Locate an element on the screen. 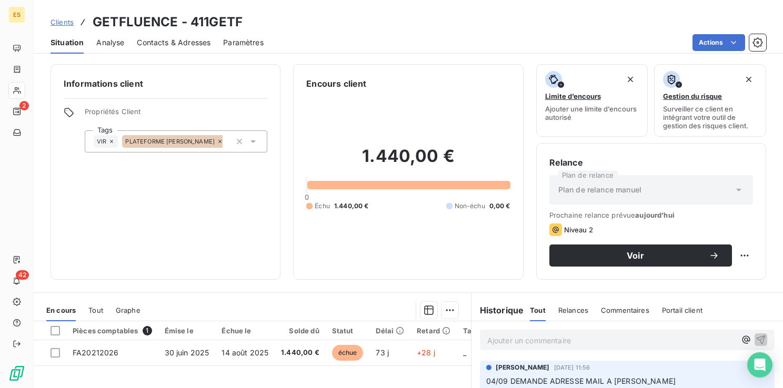 The height and width of the screenshot is (388, 783). div: Retard is located at coordinates (433, 331).